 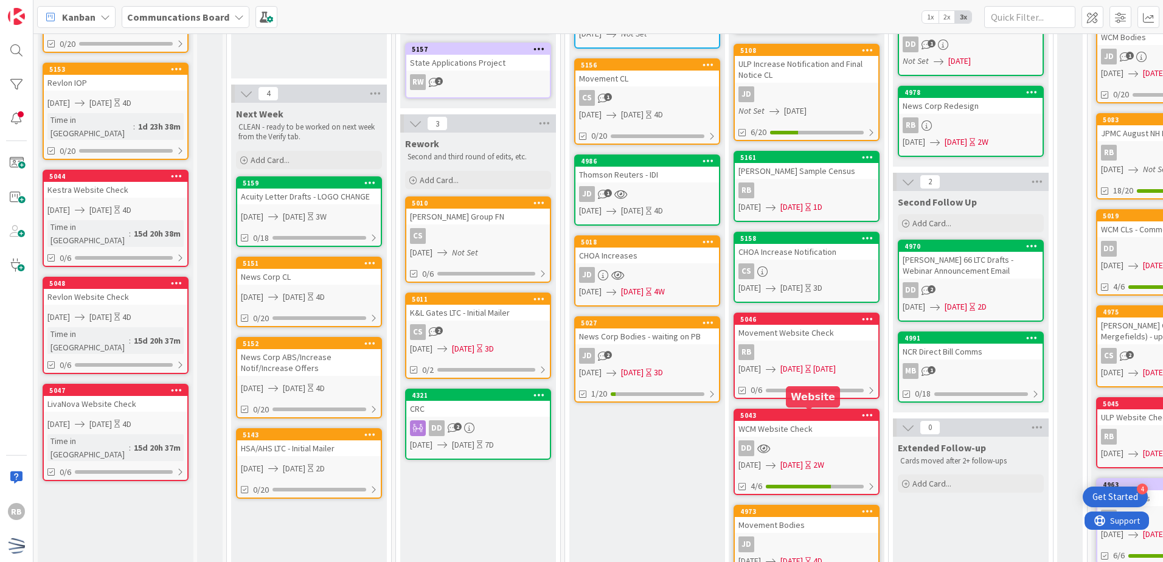 I want to click on b: Communcations Board, so click(x=178, y=17).